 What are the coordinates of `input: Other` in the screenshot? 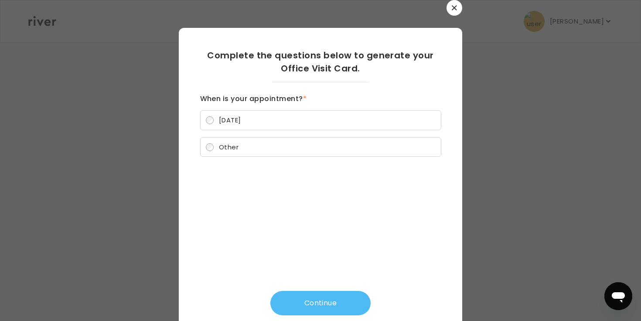 It's located at (210, 147).